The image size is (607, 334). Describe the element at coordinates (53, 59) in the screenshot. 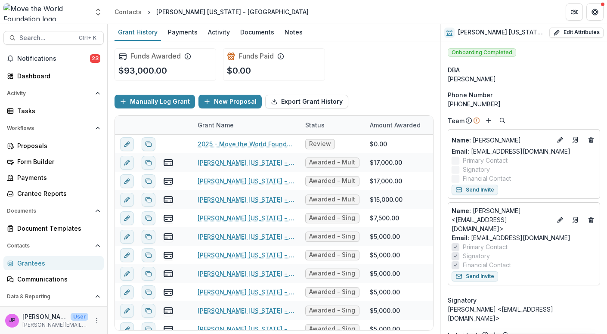

I see `button: Notifications23` at that location.